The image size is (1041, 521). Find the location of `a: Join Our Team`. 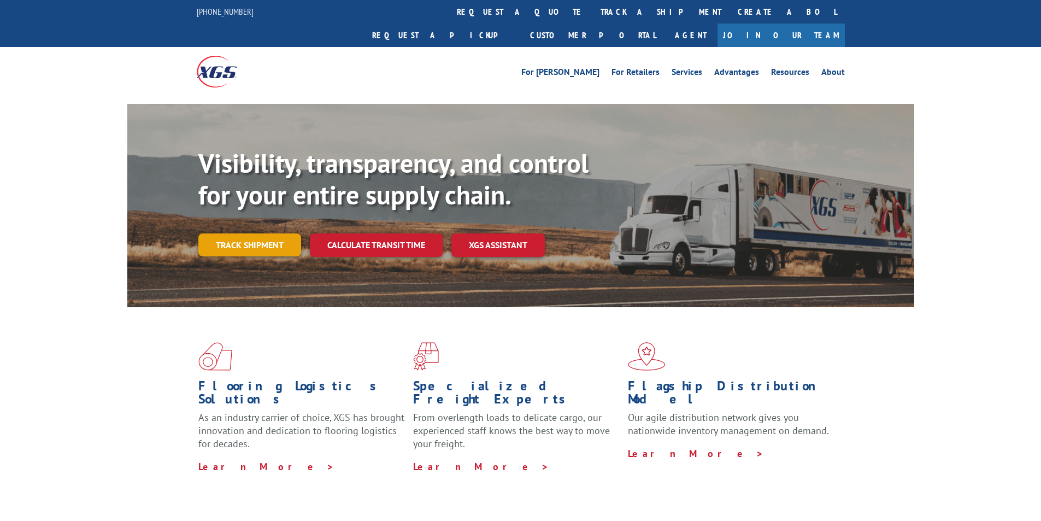

a: Join Our Team is located at coordinates (781, 35).